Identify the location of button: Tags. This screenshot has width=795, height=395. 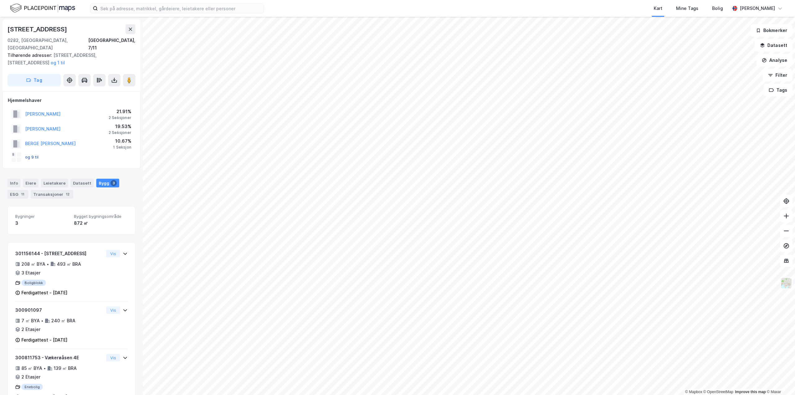
(778, 90).